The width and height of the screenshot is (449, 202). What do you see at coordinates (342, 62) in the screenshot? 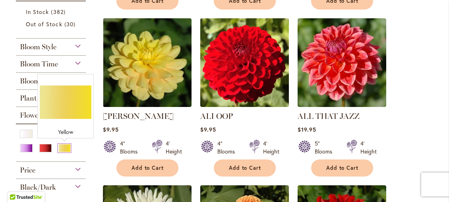
I see `img: ALL THAT JAZZ` at bounding box center [342, 62].